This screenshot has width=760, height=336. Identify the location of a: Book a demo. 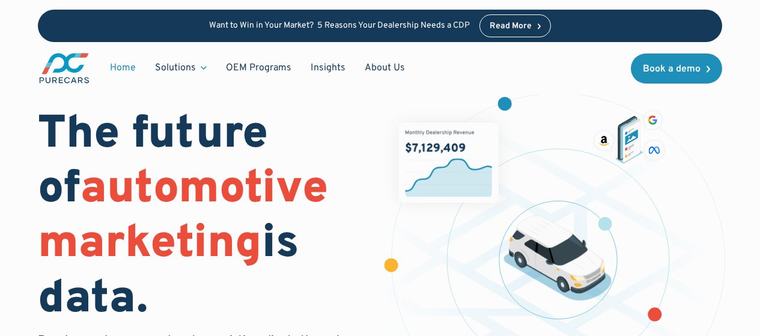
(676, 68).